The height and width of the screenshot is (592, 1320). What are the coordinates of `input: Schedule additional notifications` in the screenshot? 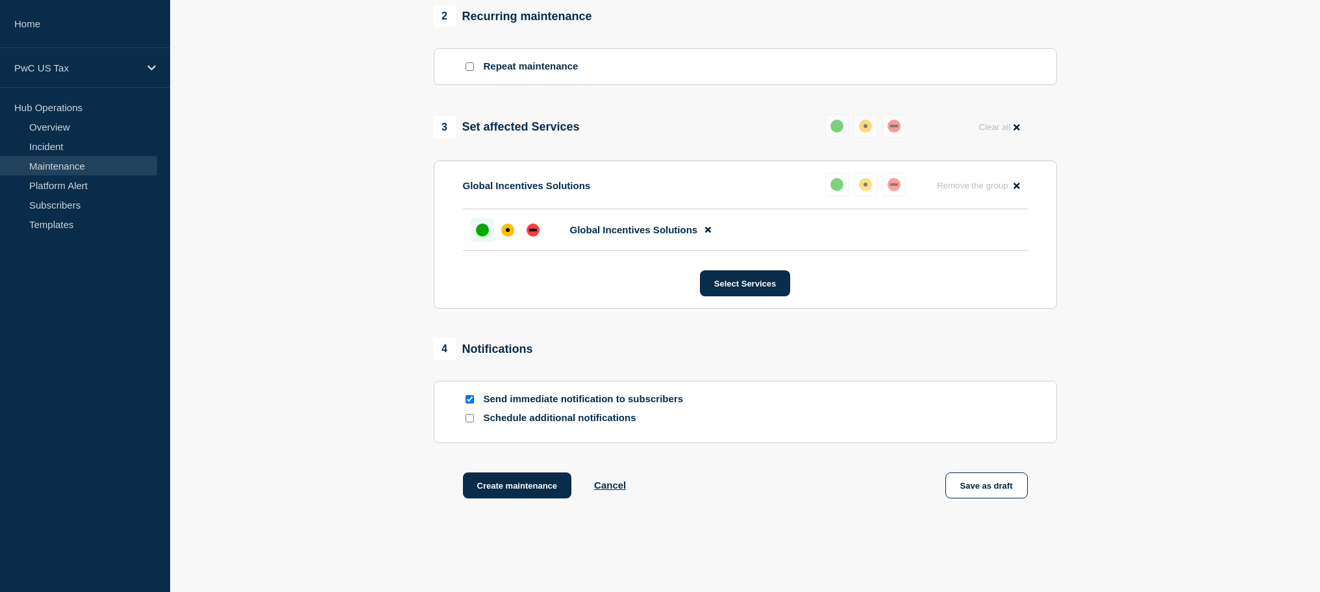 It's located at (470, 418).